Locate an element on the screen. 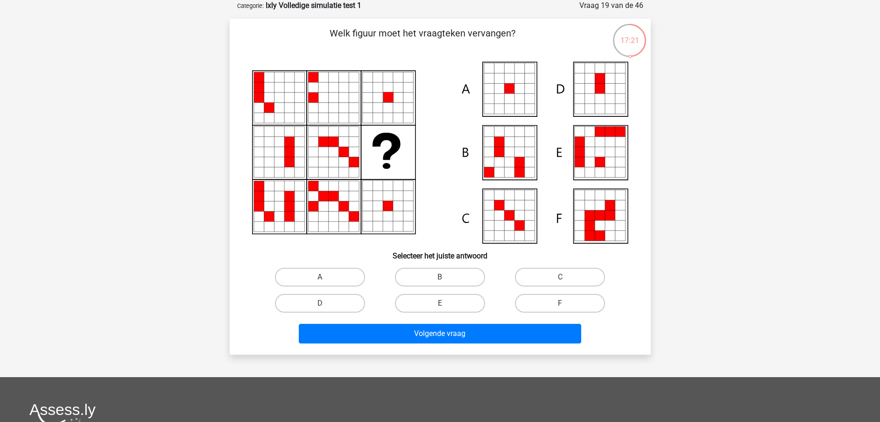  label: B is located at coordinates (440, 277).